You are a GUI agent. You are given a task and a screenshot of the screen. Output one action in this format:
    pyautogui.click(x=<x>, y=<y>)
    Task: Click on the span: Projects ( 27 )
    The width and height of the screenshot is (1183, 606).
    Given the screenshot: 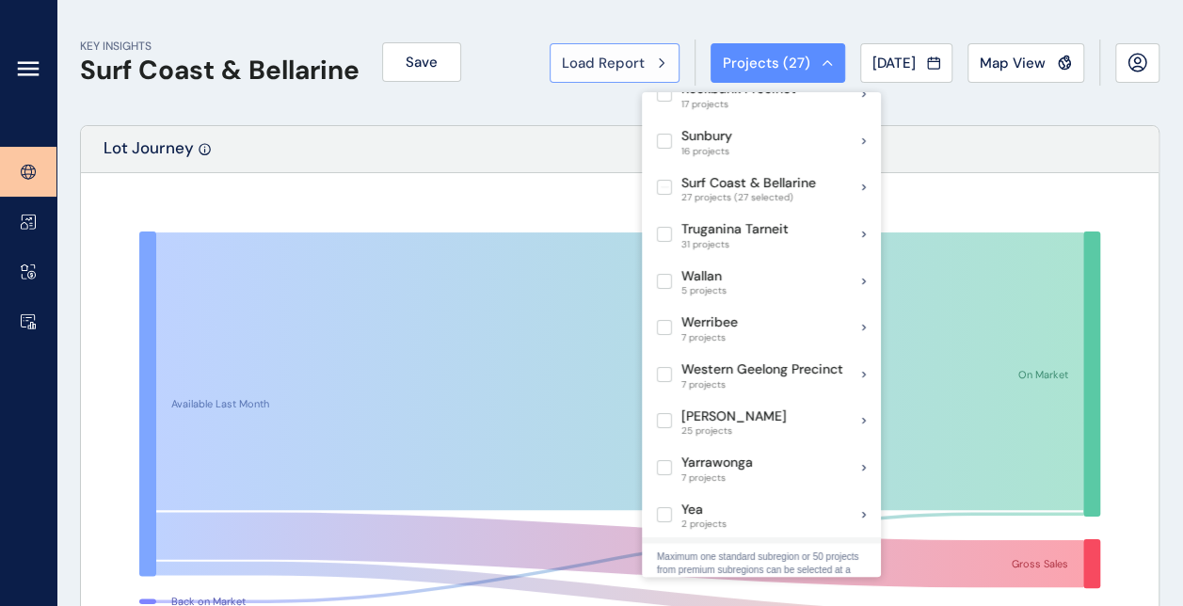 What is the action you would take?
    pyautogui.click(x=766, y=63)
    